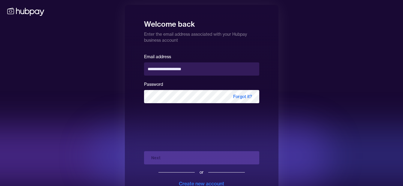  What do you see at coordinates (153, 84) in the screenshot?
I see `label: Password` at bounding box center [153, 84].